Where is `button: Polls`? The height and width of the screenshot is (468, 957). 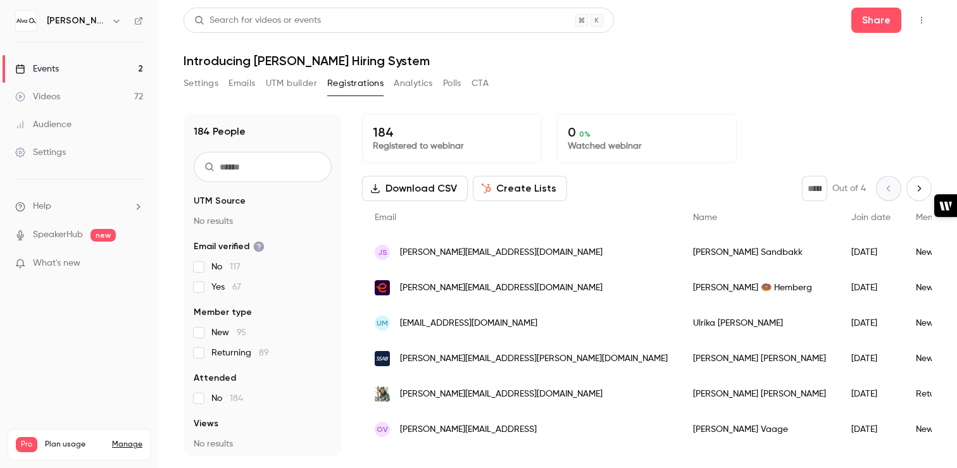 button: Polls is located at coordinates (452, 84).